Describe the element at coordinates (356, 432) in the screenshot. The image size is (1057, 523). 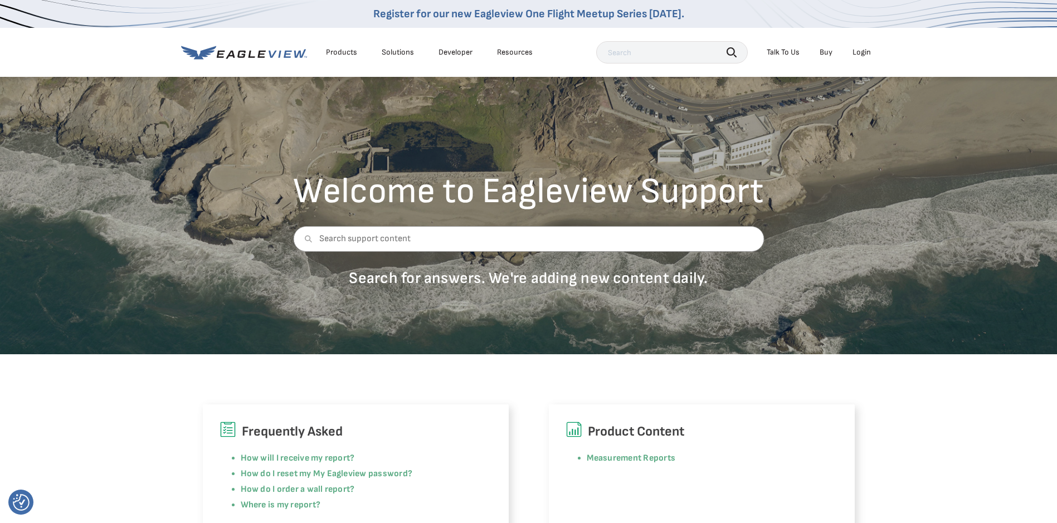
I see `h6: Frequently Asked` at that location.